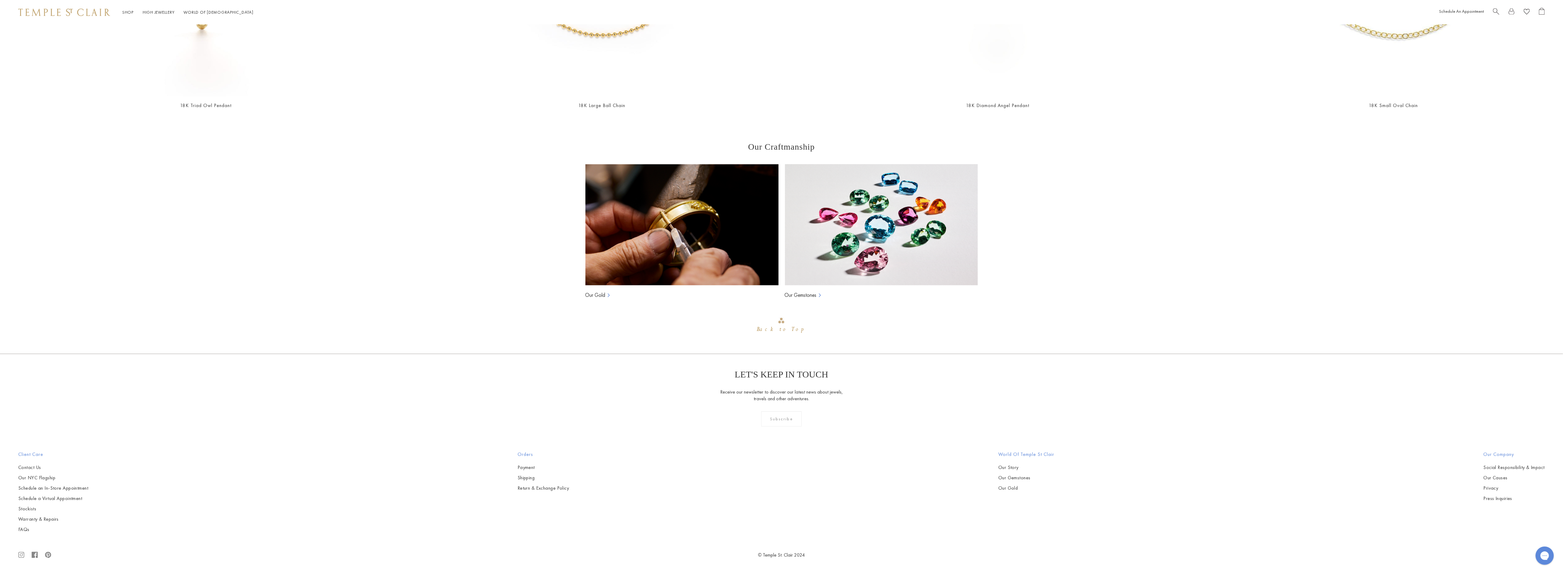 The height and width of the screenshot is (573, 1563). What do you see at coordinates (159, 12) in the screenshot?
I see `a: High JewelleryHigh Jewellery` at bounding box center [159, 12].